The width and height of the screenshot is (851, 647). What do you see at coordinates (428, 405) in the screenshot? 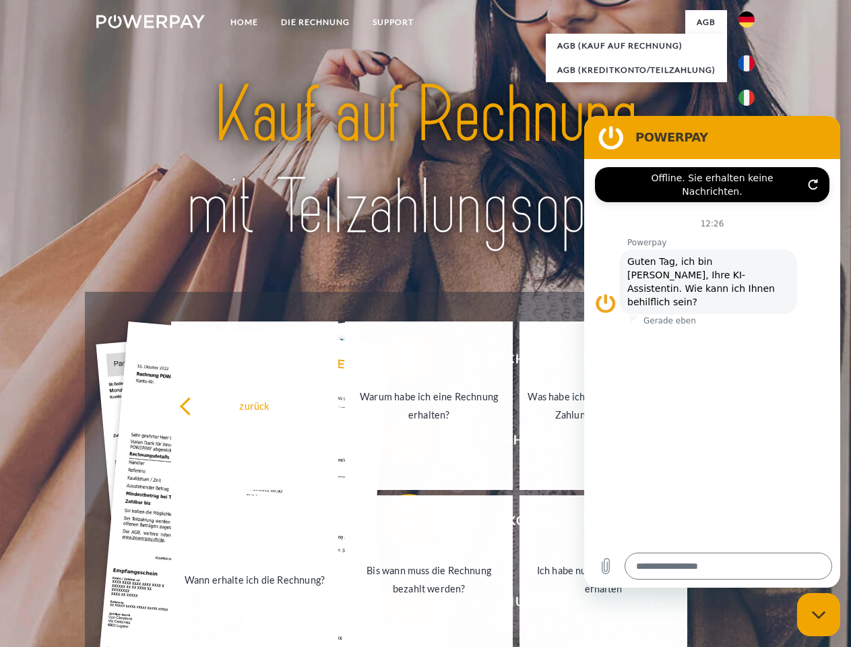
I see `div: Warum habe ich eine Rechnung erhalten?` at bounding box center [428, 405].